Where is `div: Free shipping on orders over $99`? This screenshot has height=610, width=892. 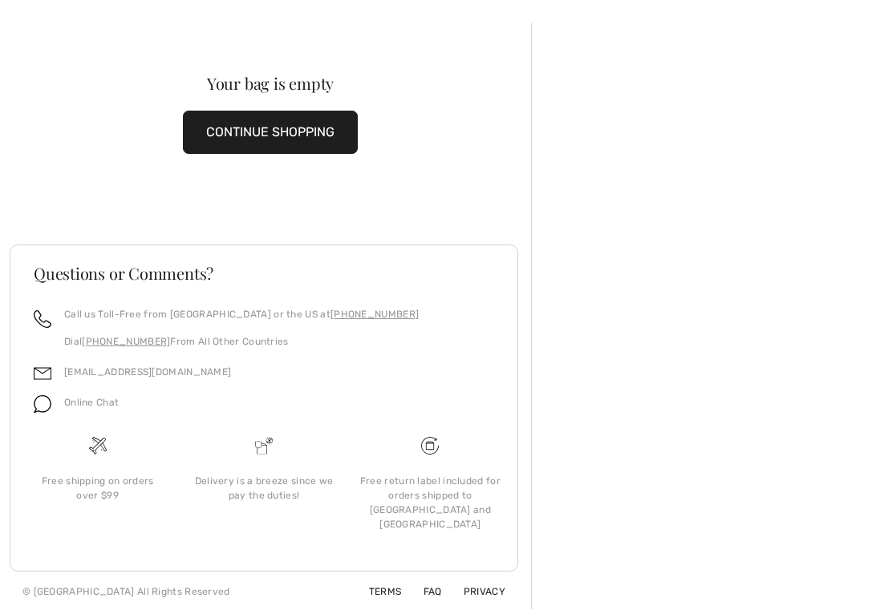 div: Free shipping on orders over $99 is located at coordinates (97, 489).